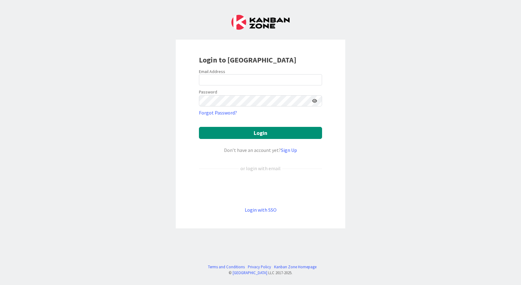  Describe the element at coordinates (260, 150) in the screenshot. I see `div: Don’t have an account yet?` at that location.